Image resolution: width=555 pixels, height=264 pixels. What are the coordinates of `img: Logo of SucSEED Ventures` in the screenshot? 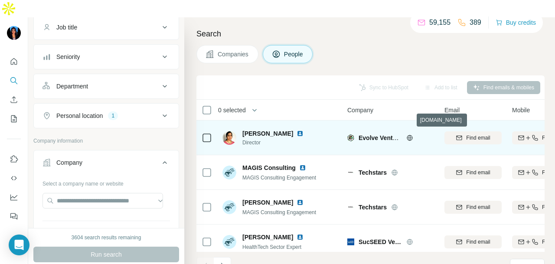 It's located at (351, 242).